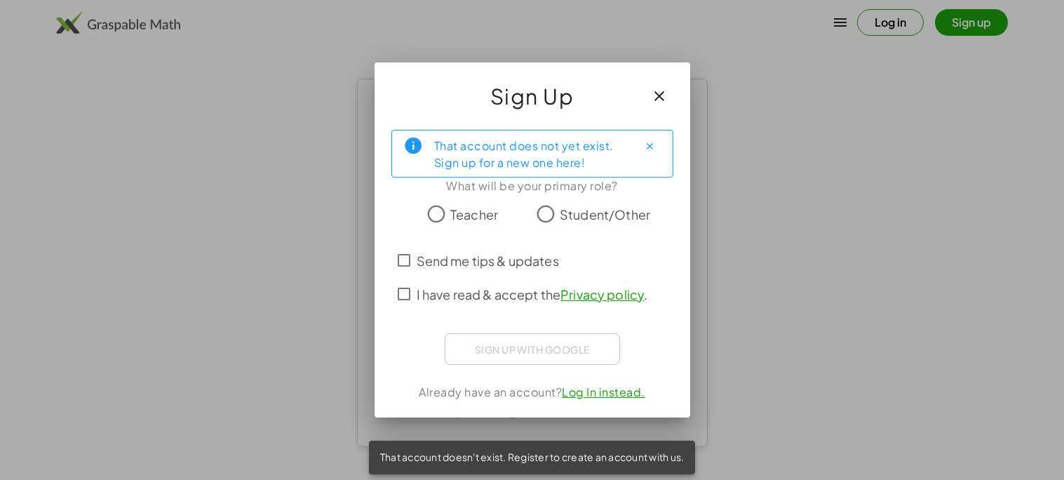 The width and height of the screenshot is (1064, 480). What do you see at coordinates (532, 186) in the screenshot?
I see `div: What will be your primary role?` at bounding box center [532, 186].